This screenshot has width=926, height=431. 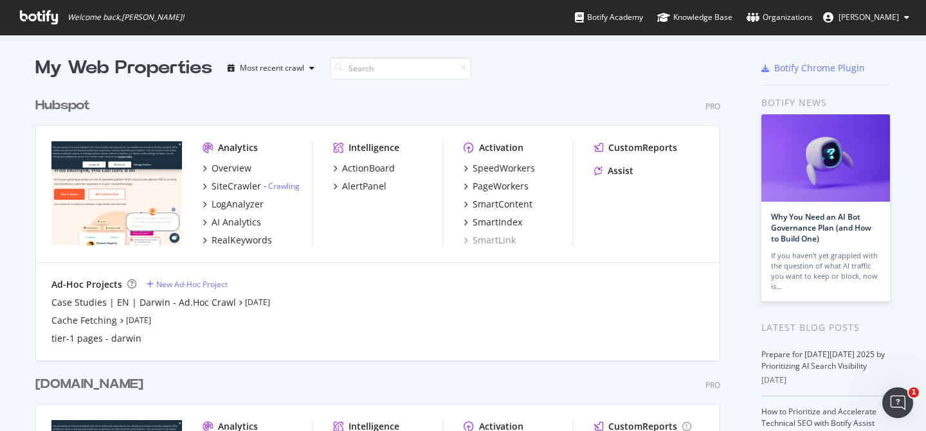 I want to click on div: Overview, so click(x=232, y=168).